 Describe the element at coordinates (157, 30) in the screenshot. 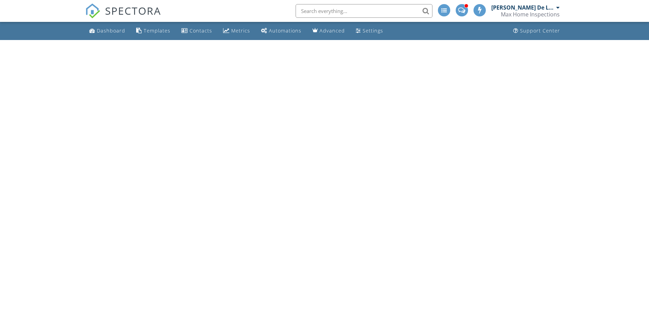

I see `div: Templates` at that location.